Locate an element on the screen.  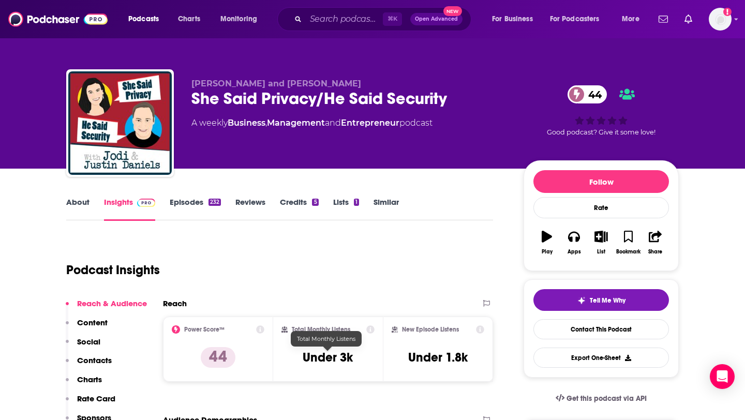
a: Lists1 is located at coordinates (346, 209).